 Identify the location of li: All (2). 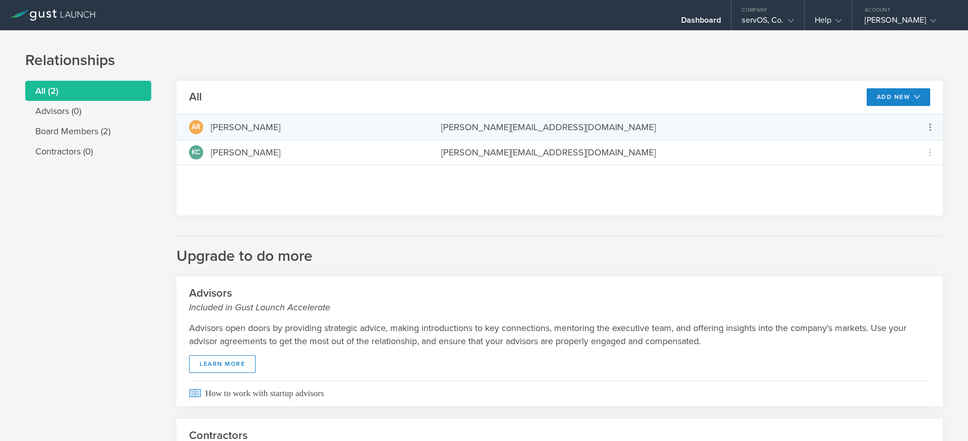
(88, 91).